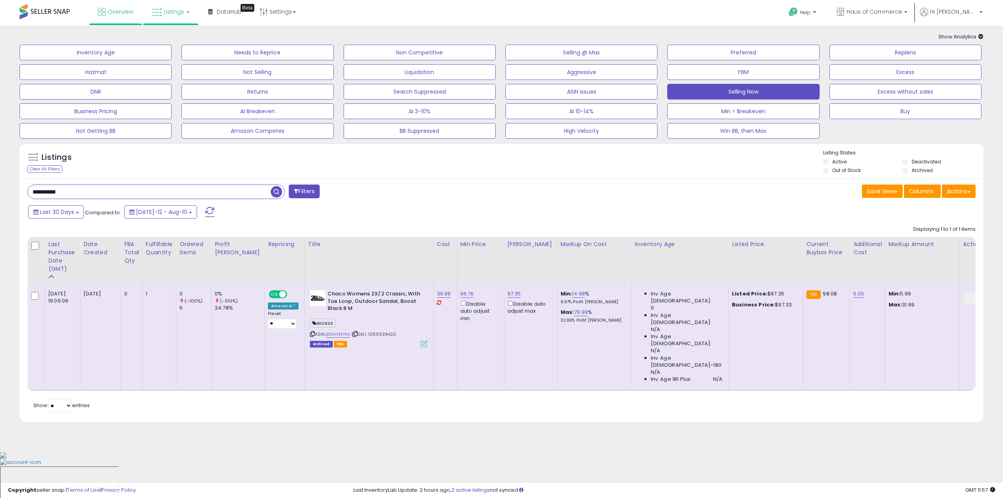 The width and height of the screenshot is (1003, 498). What do you see at coordinates (580, 312) in the screenshot?
I see `a: 79.99` at bounding box center [580, 312].